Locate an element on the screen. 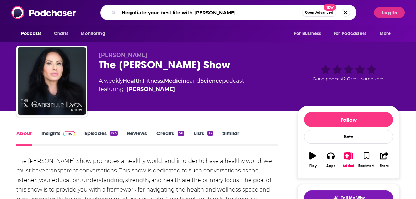 The height and width of the screenshot is (199, 416). div: Added is located at coordinates (348, 166).